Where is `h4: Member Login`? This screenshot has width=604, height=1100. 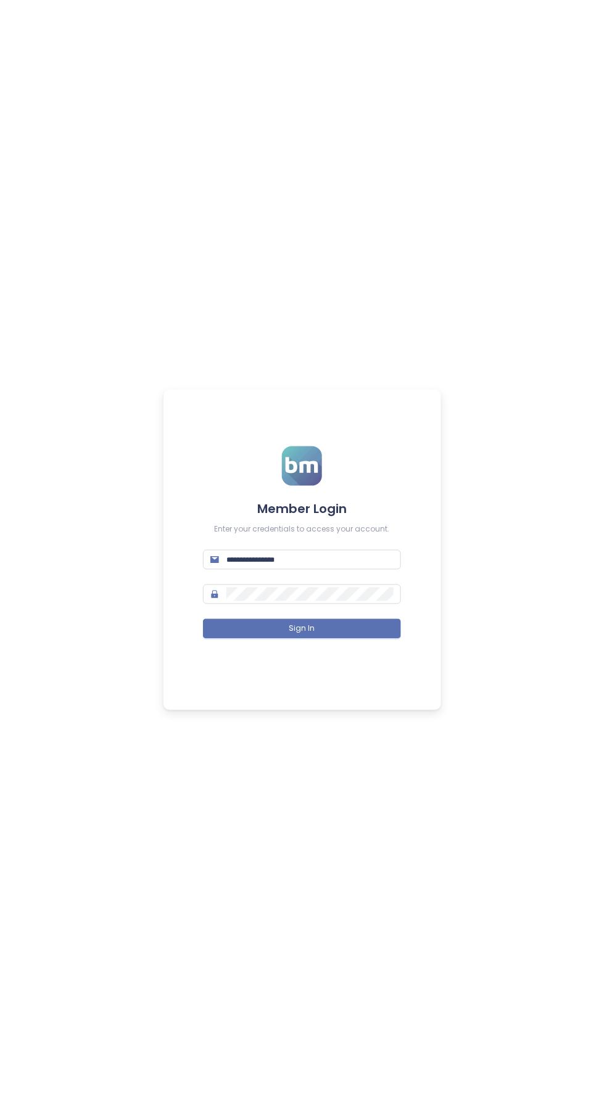
h4: Member Login is located at coordinates (302, 509).